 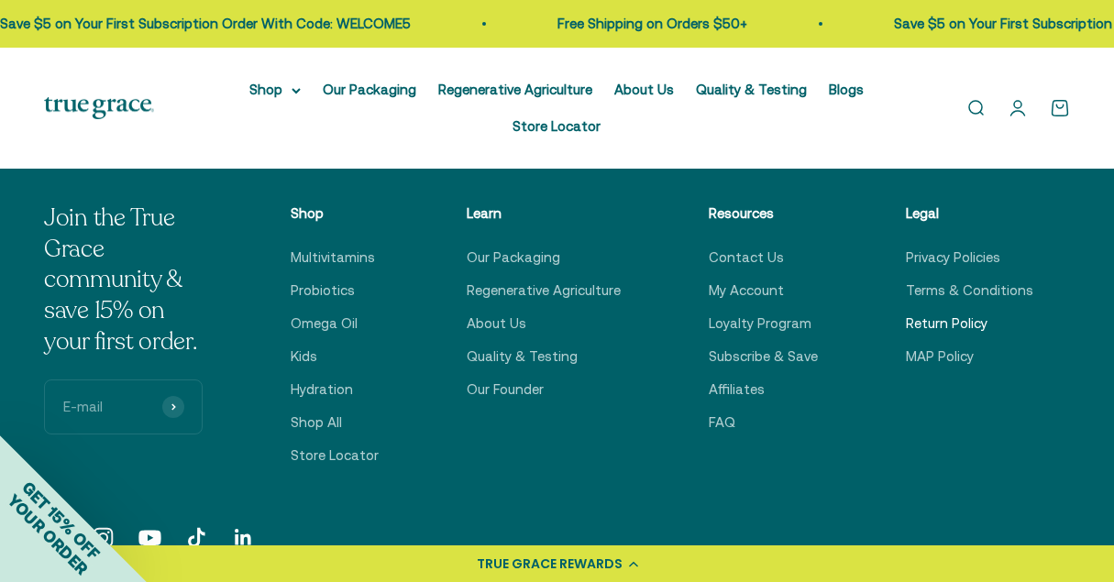 I want to click on a: Follow on TikTok, so click(x=196, y=537).